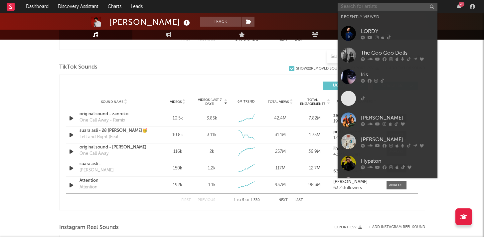  What do you see at coordinates (387, 76) in the screenshot?
I see `a: Iris` at bounding box center [387, 76].